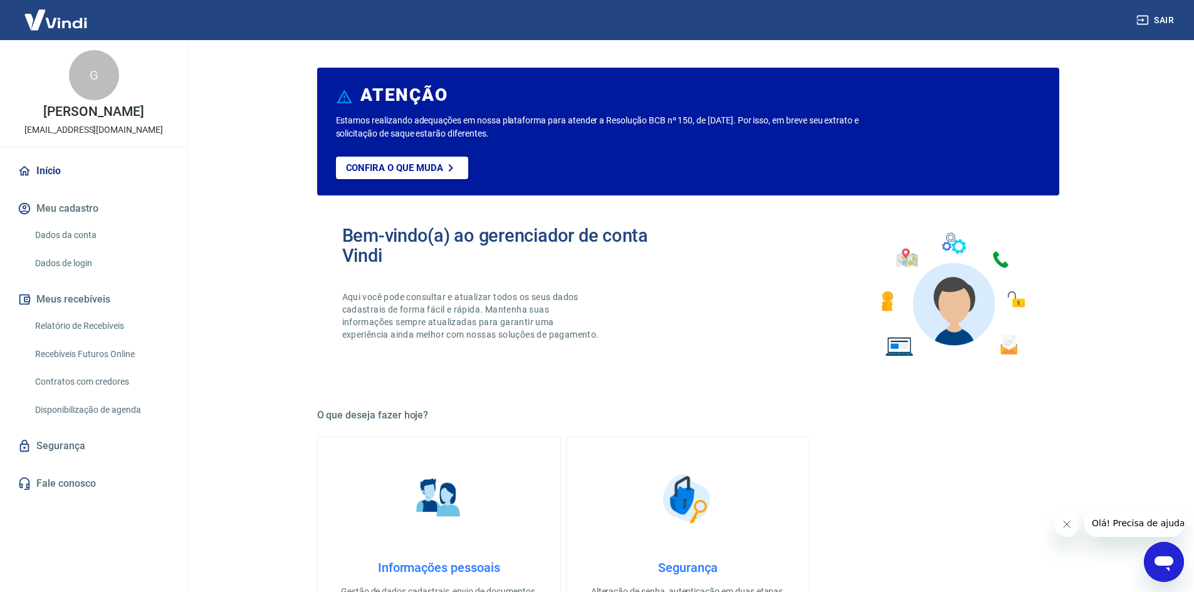 This screenshot has height=592, width=1194. What do you see at coordinates (952, 295) in the screenshot?
I see `img: Imagem de um avatar masculino com diversos icones exemplificando as funcionalidades do gerenciado...` at bounding box center [952, 295].